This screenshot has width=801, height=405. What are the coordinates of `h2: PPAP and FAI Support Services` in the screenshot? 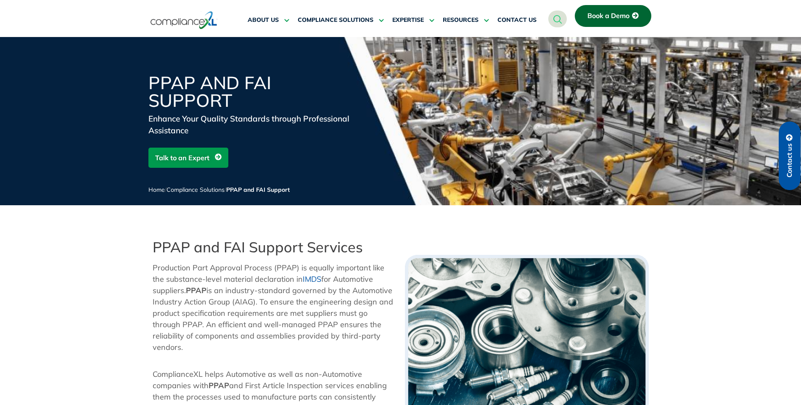 It's located at (275, 247).